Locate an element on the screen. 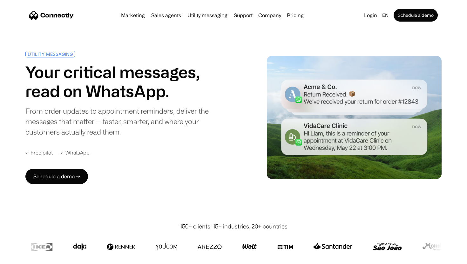 The width and height of the screenshot is (467, 264). a: Schedule a demo is located at coordinates (416, 15).